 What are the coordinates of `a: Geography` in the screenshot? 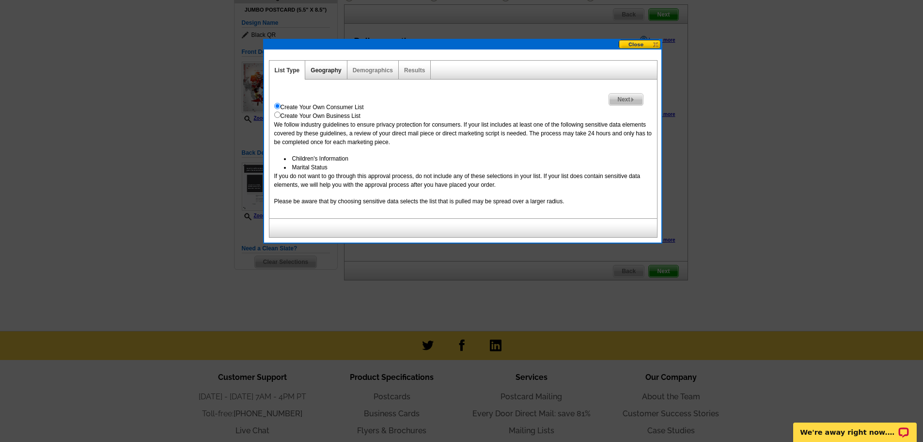 It's located at (326, 70).